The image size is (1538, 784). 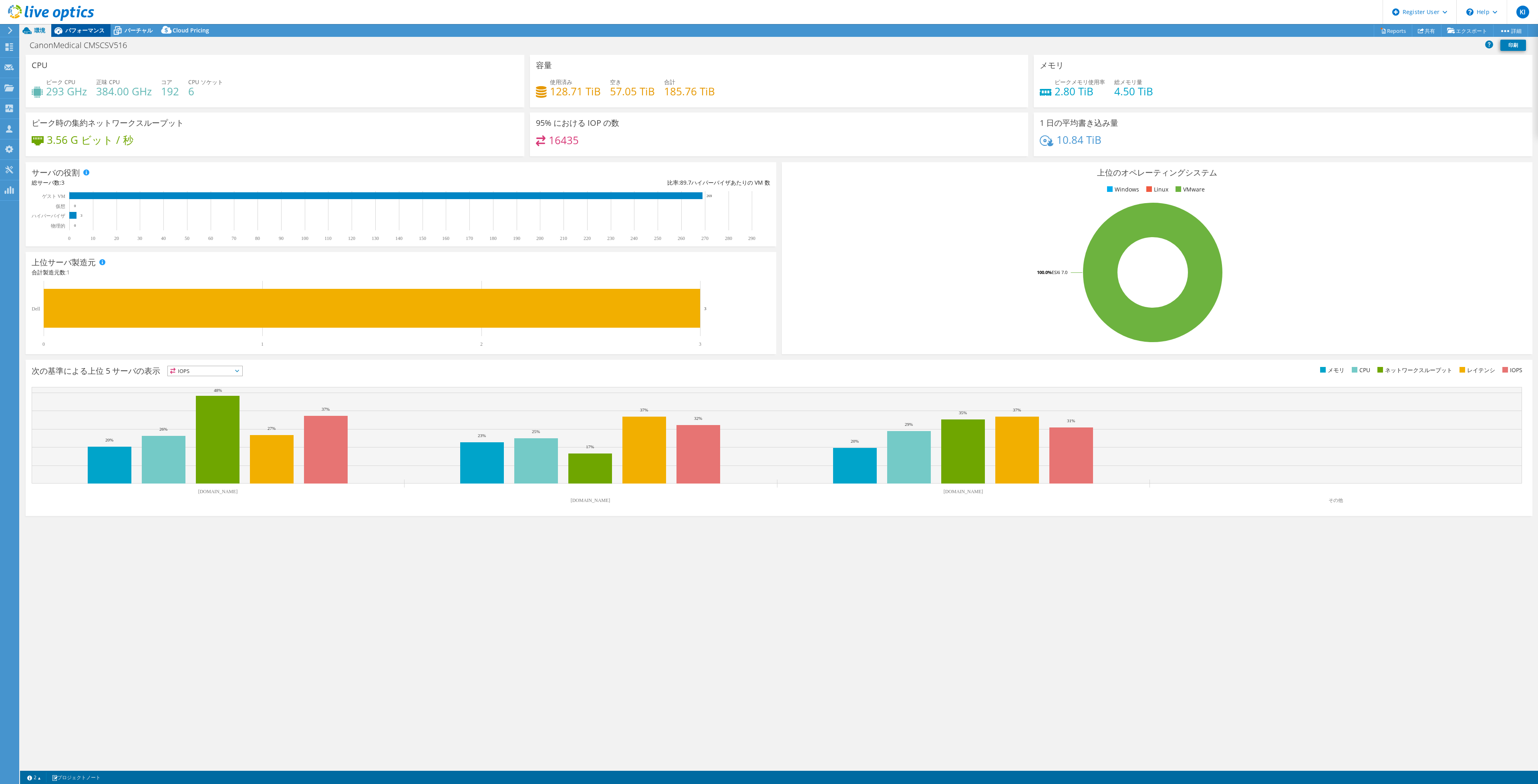 What do you see at coordinates (963, 413) in the screenshot?
I see `text: 35%` at bounding box center [963, 413].